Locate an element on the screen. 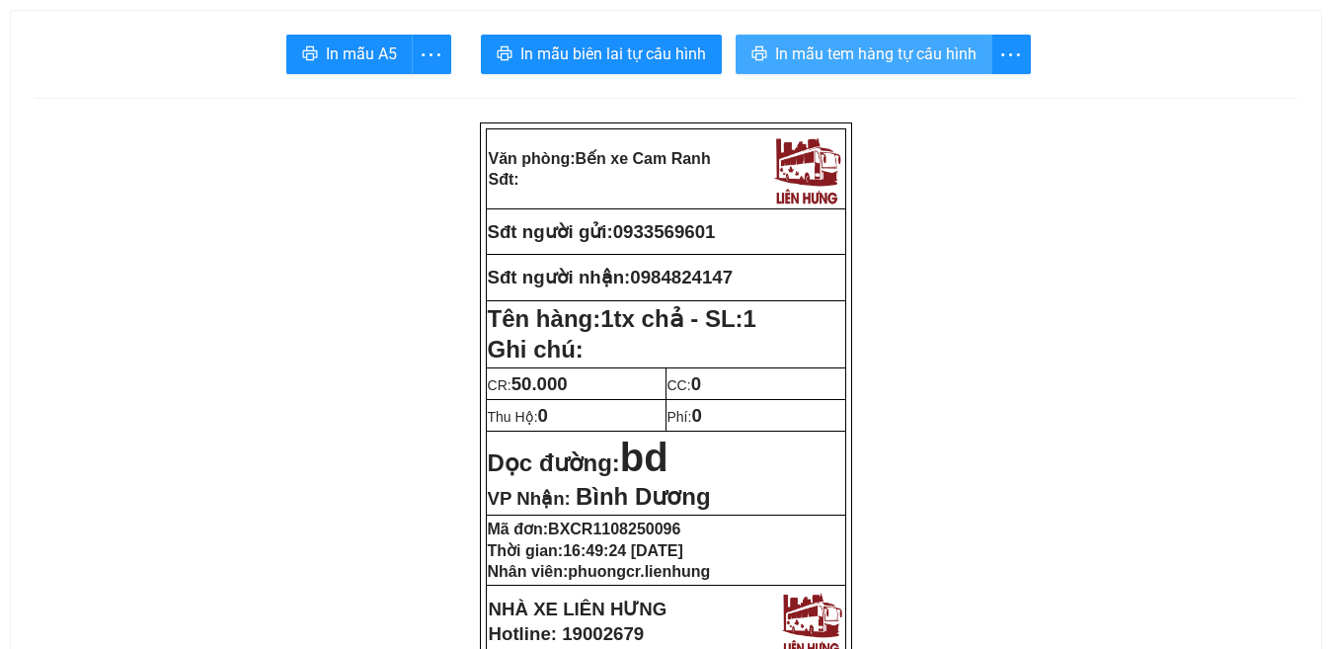 This screenshot has height=649, width=1332. strong: Hotline: 19002679 is located at coordinates (567, 633).